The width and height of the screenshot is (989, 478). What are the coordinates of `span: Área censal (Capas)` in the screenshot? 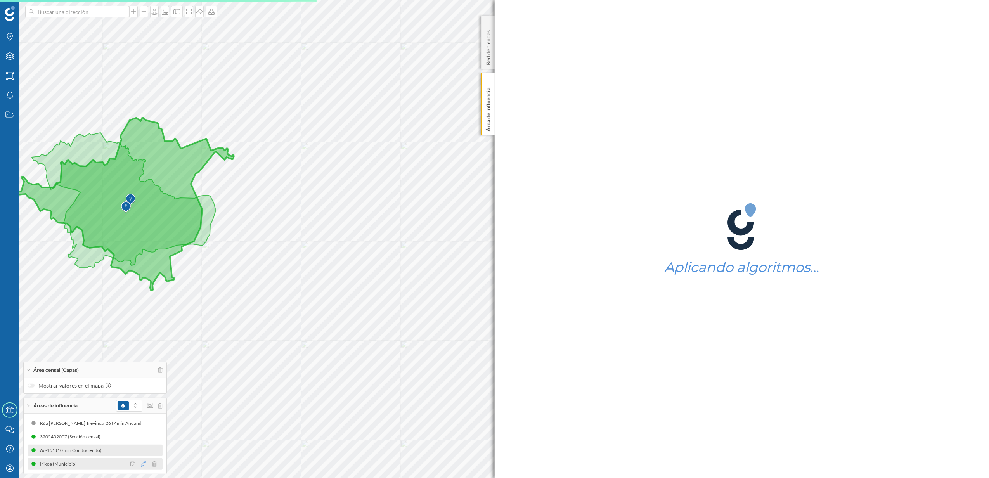 It's located at (56, 370).